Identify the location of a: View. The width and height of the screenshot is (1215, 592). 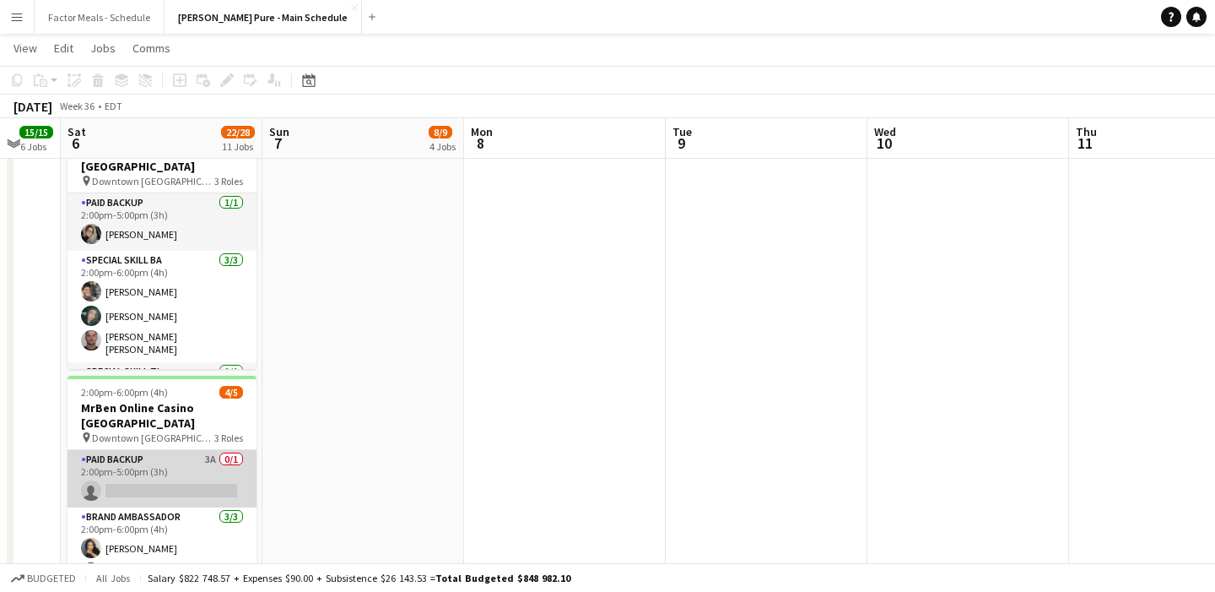
(25, 48).